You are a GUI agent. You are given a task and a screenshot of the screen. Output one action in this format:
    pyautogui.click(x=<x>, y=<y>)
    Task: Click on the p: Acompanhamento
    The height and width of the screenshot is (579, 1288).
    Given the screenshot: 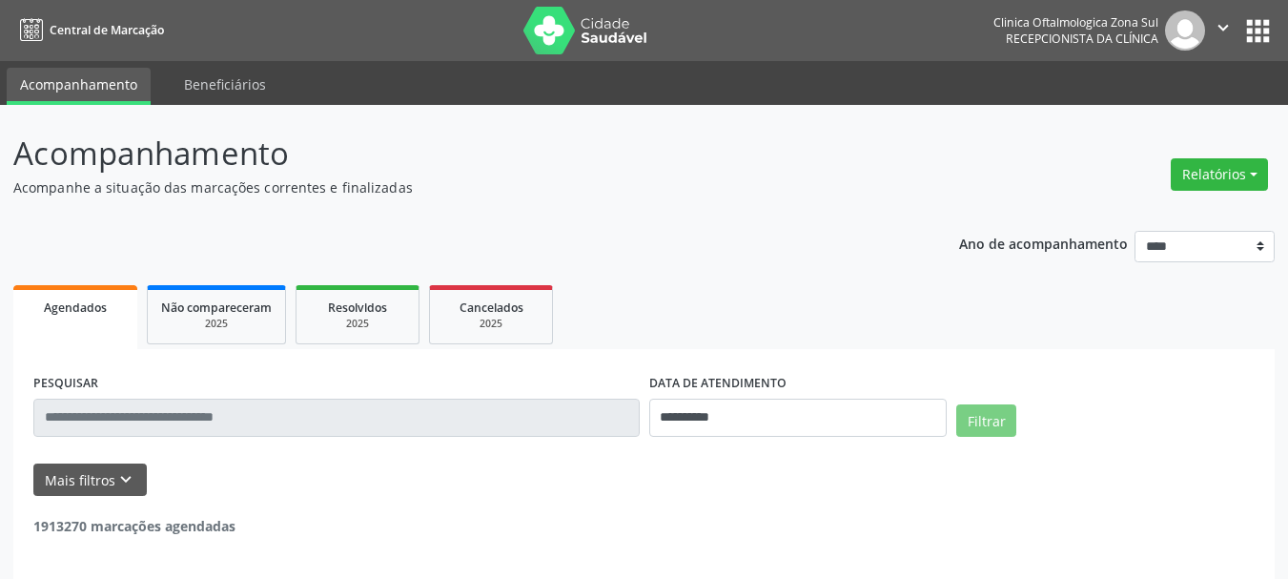 What is the action you would take?
    pyautogui.click(x=455, y=154)
    